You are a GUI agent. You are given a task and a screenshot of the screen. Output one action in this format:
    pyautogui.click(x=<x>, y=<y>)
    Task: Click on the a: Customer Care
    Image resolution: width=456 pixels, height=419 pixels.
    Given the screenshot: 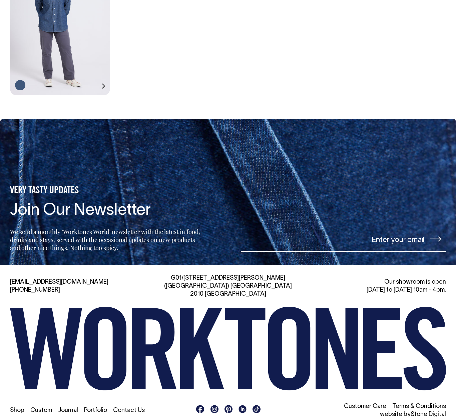 What is the action you would take?
    pyautogui.click(x=365, y=407)
    